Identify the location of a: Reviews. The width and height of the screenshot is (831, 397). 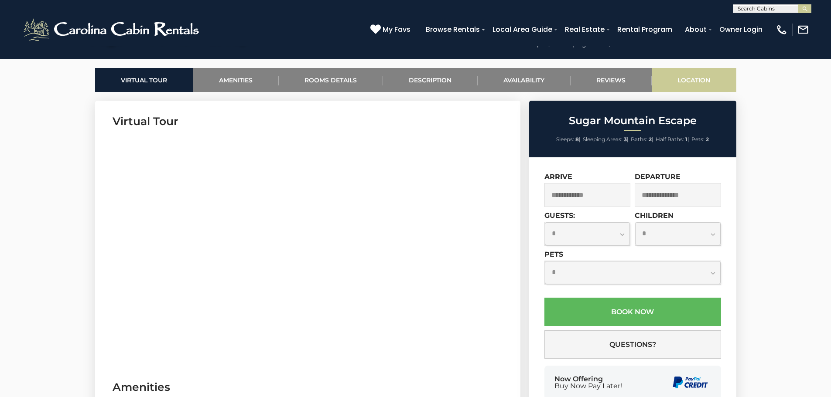
(611, 80).